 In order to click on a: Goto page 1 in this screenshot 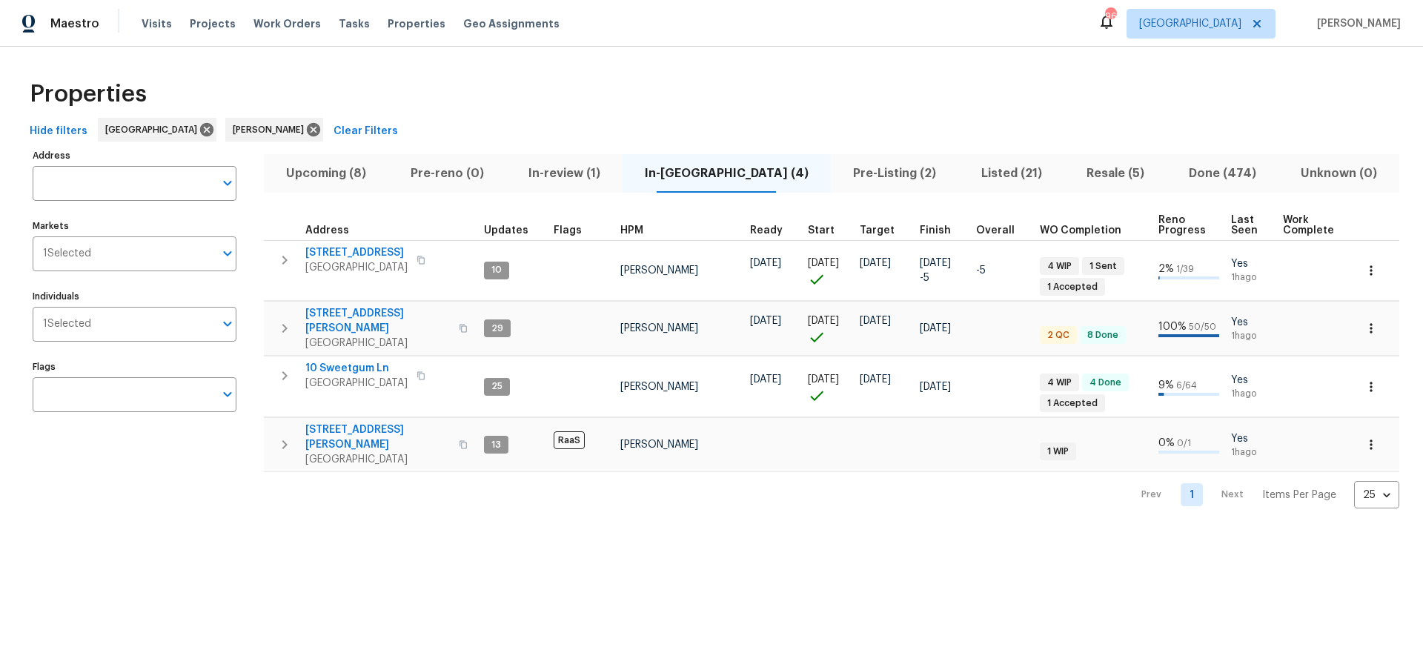, I will do `click(1192, 494)`.